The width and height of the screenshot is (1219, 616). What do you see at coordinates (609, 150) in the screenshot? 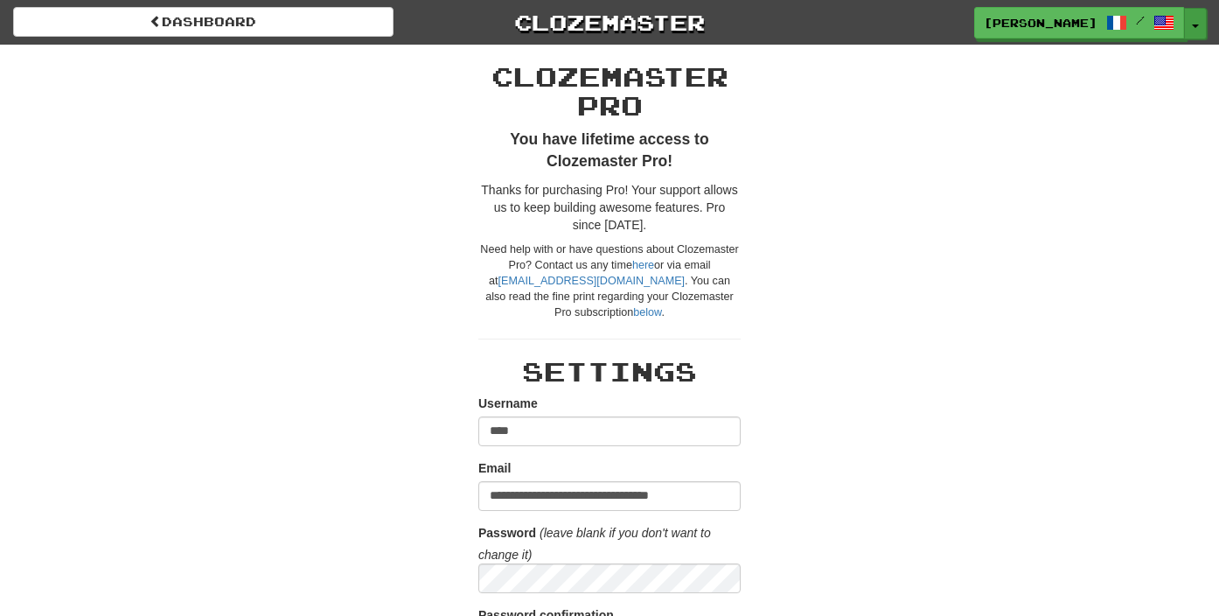
I see `strong: You have lifetime access to Clozemaster Pro!` at bounding box center [609, 150].